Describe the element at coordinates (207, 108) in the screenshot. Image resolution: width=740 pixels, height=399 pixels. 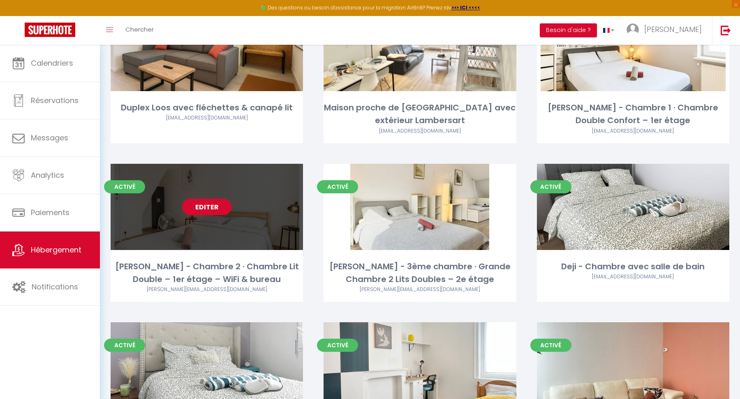
I see `div: Duplex Loos avec fléchettes & canapé lit` at that location.